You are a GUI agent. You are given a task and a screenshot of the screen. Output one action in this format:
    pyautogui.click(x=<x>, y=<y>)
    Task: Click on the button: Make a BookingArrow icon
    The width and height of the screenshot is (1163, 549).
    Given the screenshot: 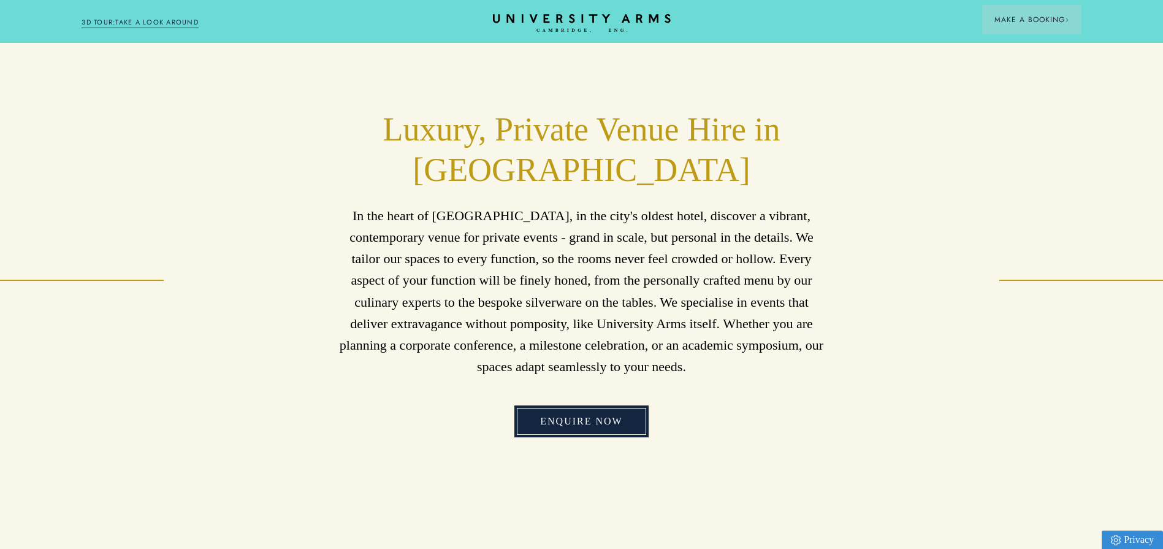 What is the action you would take?
    pyautogui.click(x=1032, y=20)
    